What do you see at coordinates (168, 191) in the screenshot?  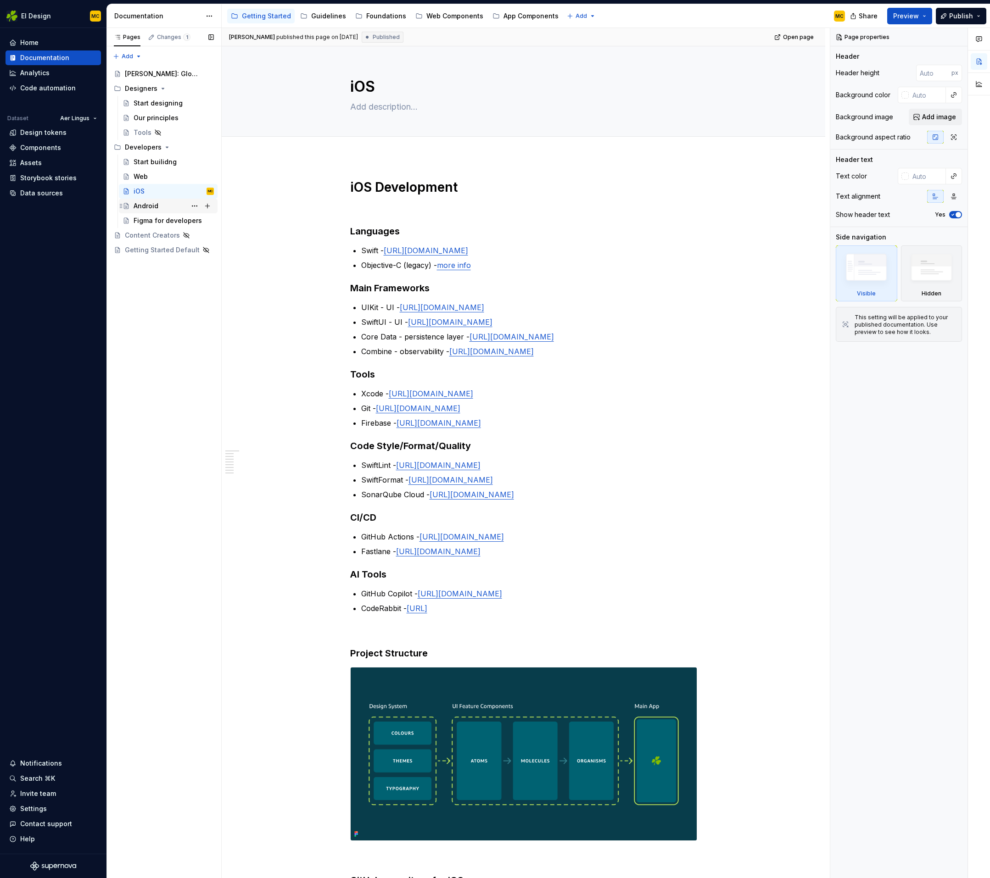 I see `a: iOSMC` at bounding box center [168, 191].